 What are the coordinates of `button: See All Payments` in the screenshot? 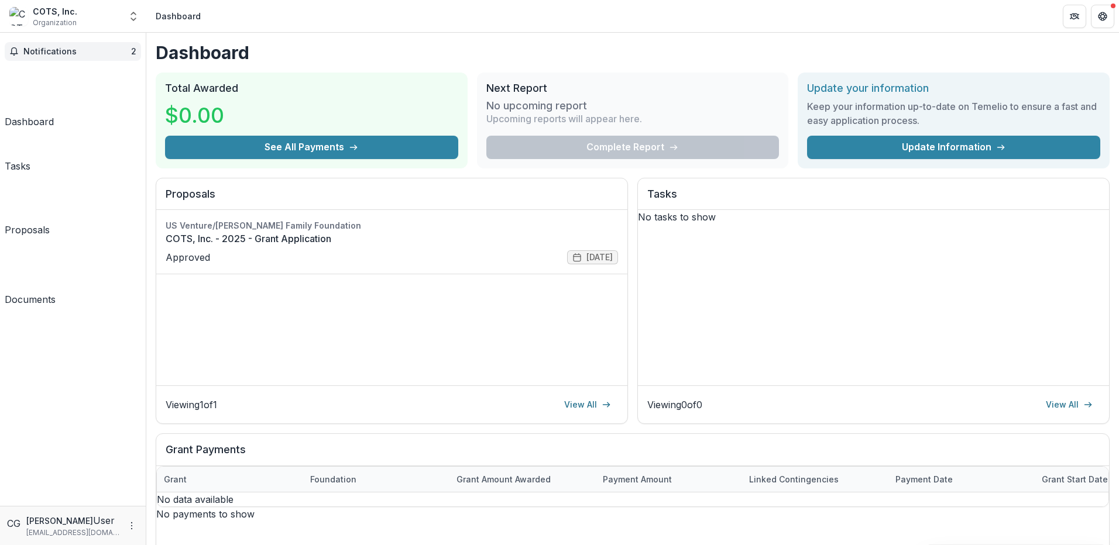 It's located at (311, 147).